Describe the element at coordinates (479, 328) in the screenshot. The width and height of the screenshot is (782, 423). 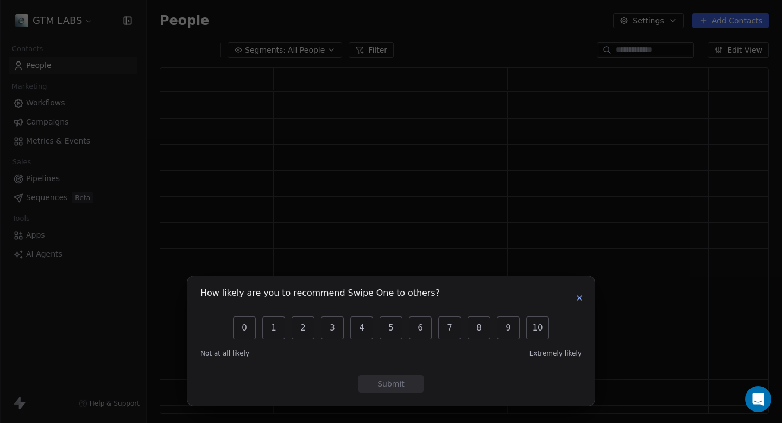
I see `button: 8` at that location.